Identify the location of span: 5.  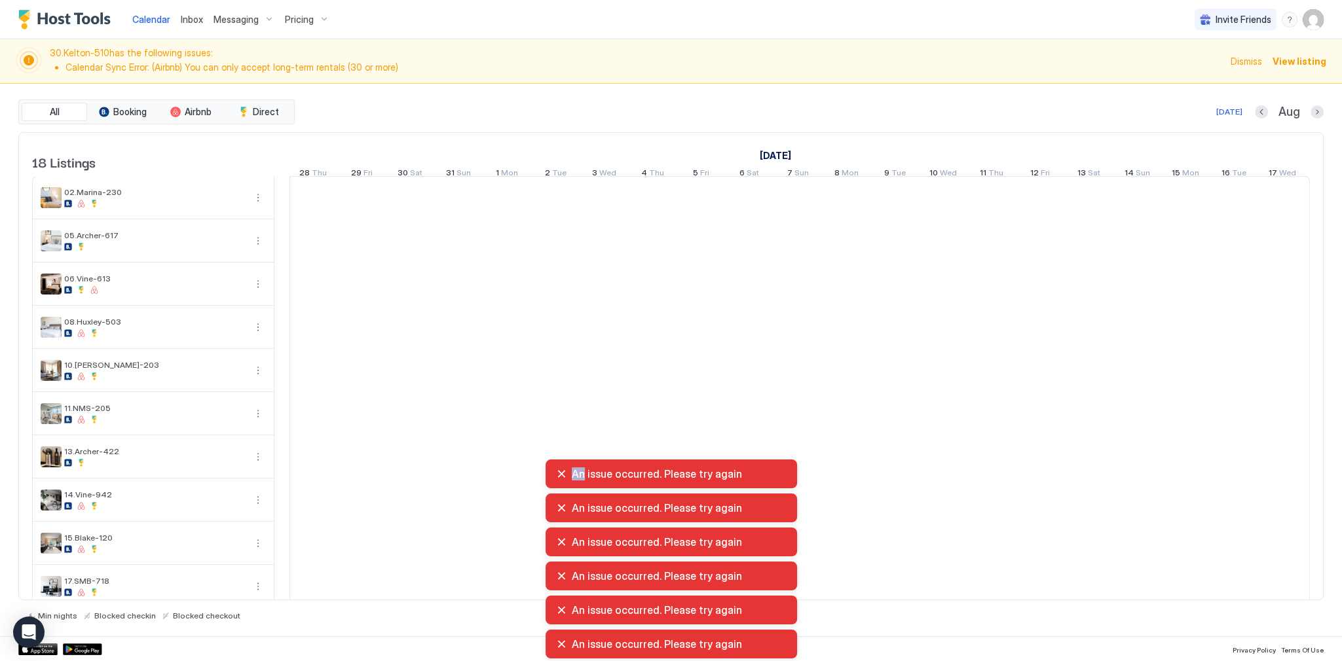
(696, 174).